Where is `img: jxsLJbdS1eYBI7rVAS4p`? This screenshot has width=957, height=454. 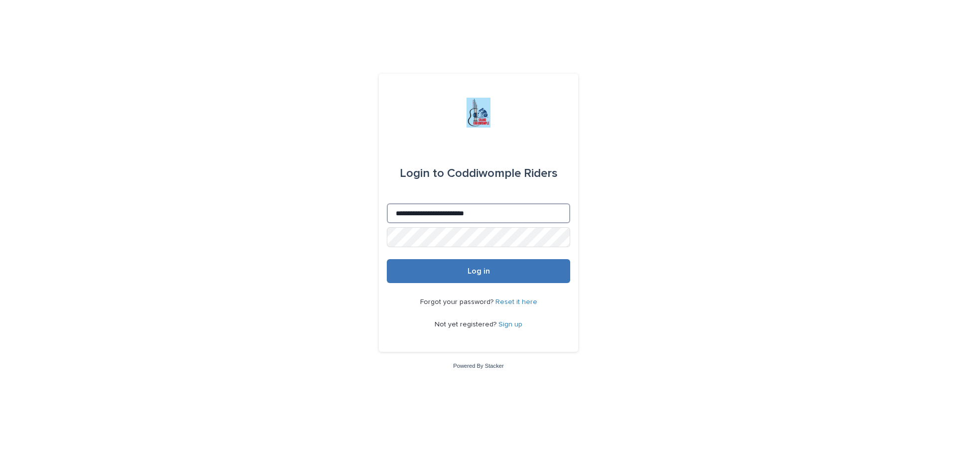
img: jxsLJbdS1eYBI7rVAS4p is located at coordinates (478, 113).